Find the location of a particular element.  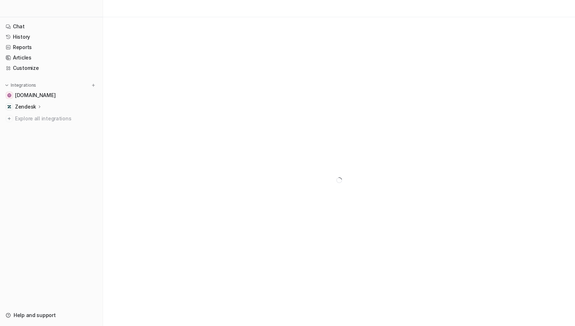

a: History is located at coordinates (51, 37).